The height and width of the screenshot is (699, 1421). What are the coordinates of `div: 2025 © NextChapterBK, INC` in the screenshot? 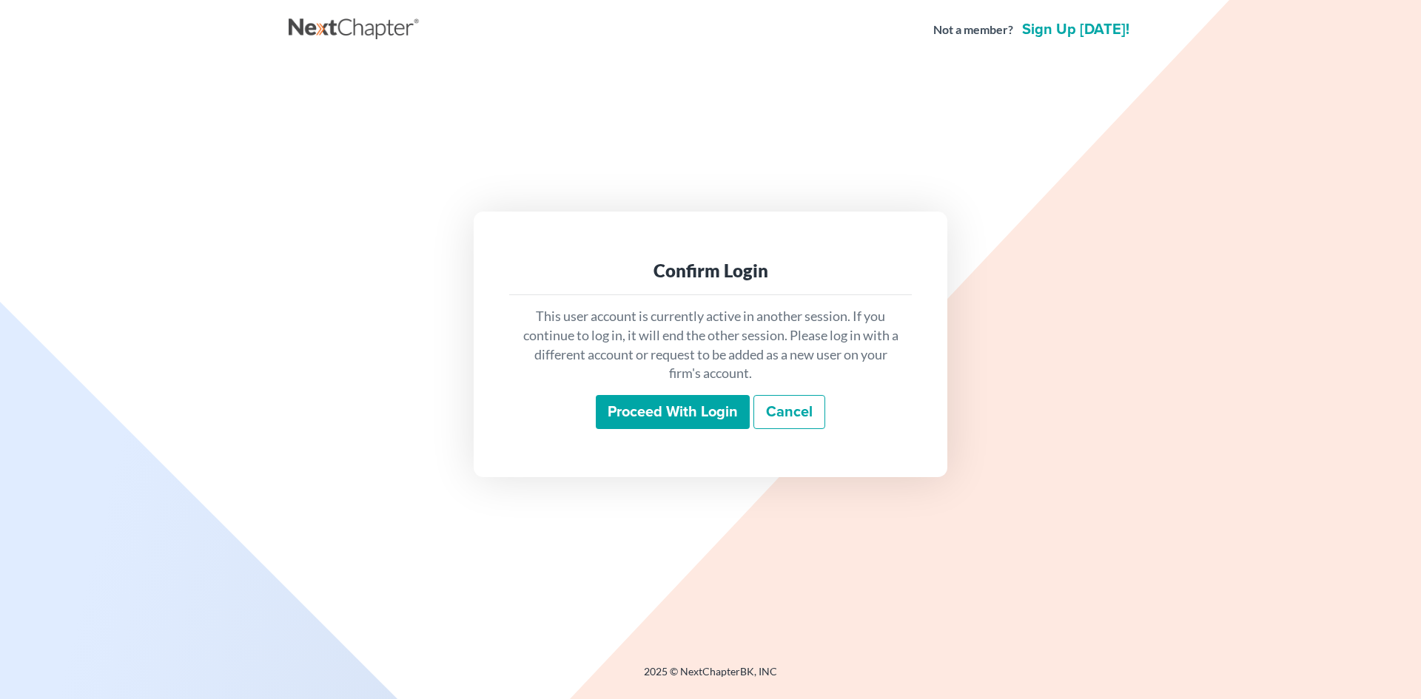 It's located at (710, 678).